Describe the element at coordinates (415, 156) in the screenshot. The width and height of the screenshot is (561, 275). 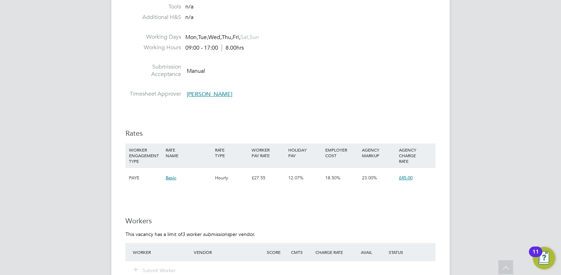
I see `div: AGENCY CHARGE RATE` at that location.